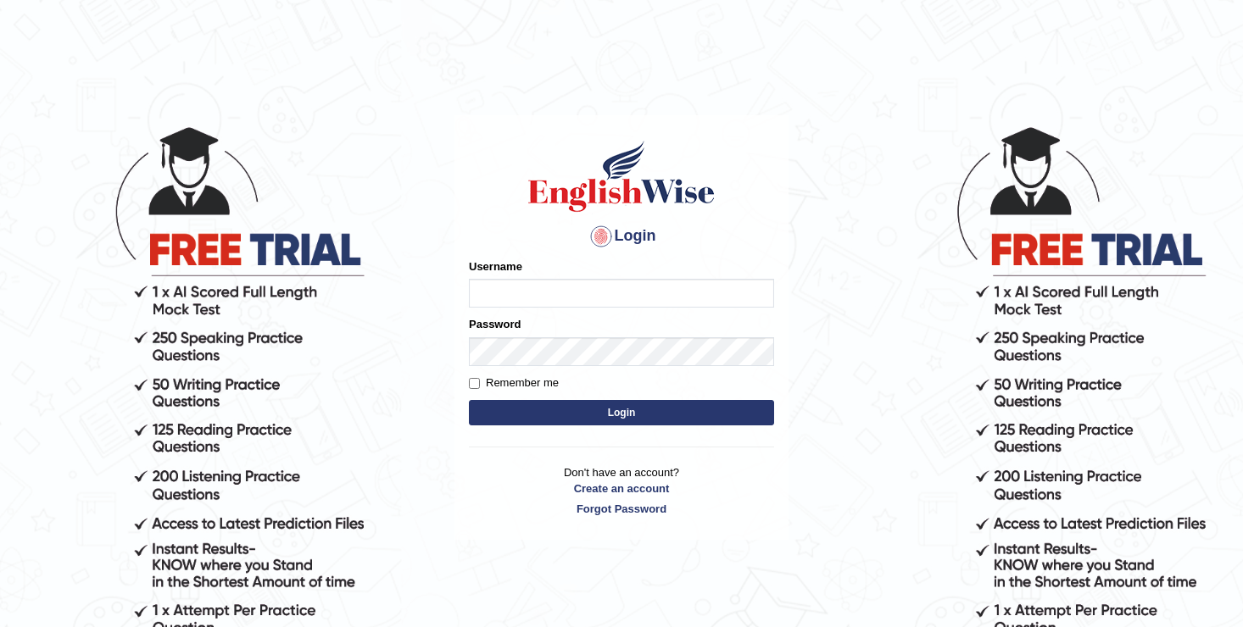 This screenshot has width=1243, height=627. What do you see at coordinates (474, 383) in the screenshot?
I see `input: Remember me` at bounding box center [474, 383].